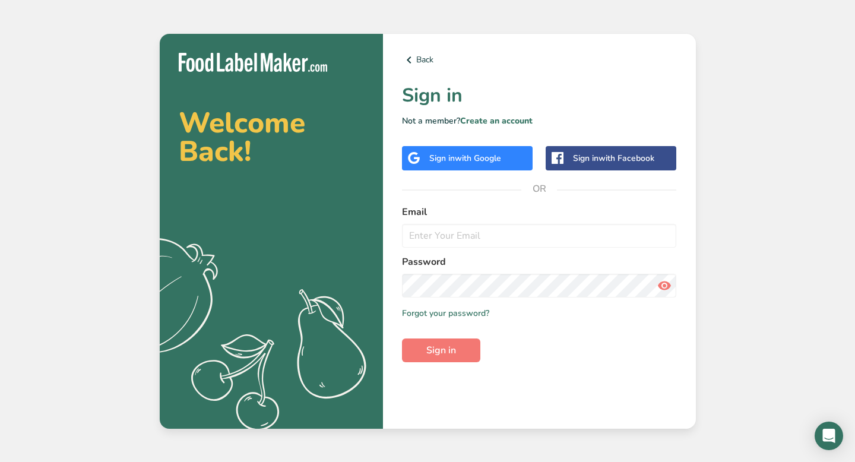 The height and width of the screenshot is (462, 855). I want to click on input: Enter Your Email, so click(539, 236).